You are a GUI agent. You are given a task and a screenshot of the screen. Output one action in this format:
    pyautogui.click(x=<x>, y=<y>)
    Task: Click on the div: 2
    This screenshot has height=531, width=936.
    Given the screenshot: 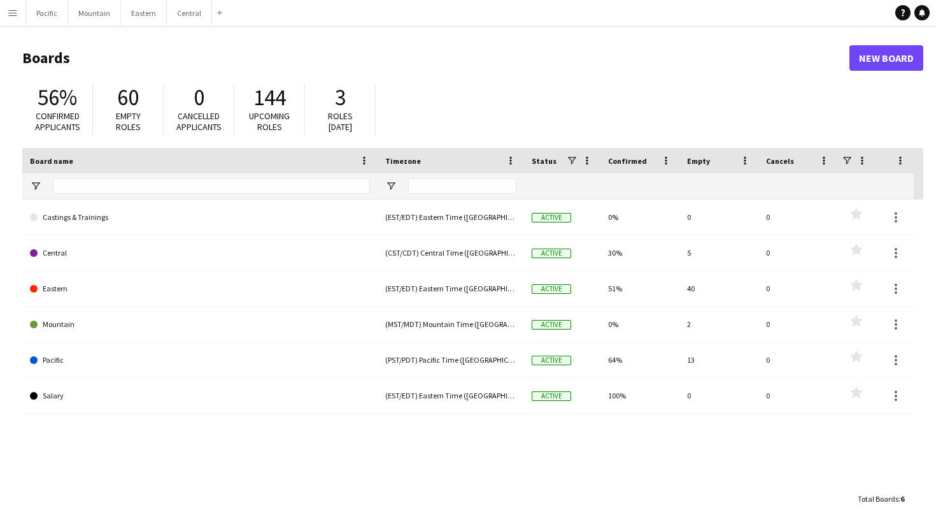 What is the action you would take?
    pyautogui.click(x=719, y=324)
    